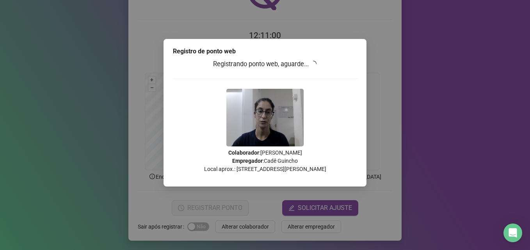 The image size is (530, 250). Describe the element at coordinates (265, 52) in the screenshot. I see `div: Registro de ponto web` at that location.